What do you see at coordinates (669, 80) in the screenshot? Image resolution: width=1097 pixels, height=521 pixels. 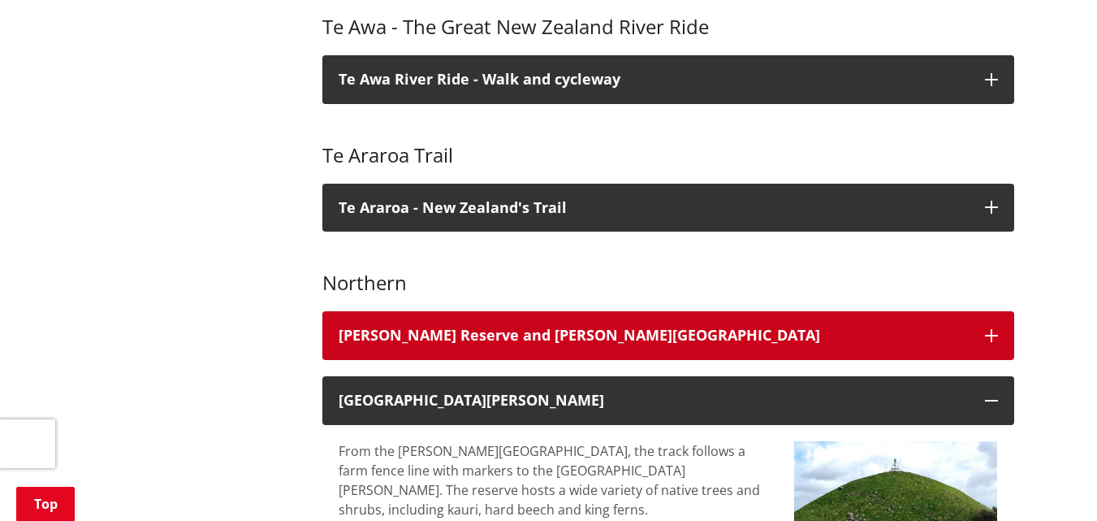 I see `button: Te Awa River Ride - Walk and cycleway` at bounding box center [669, 80].